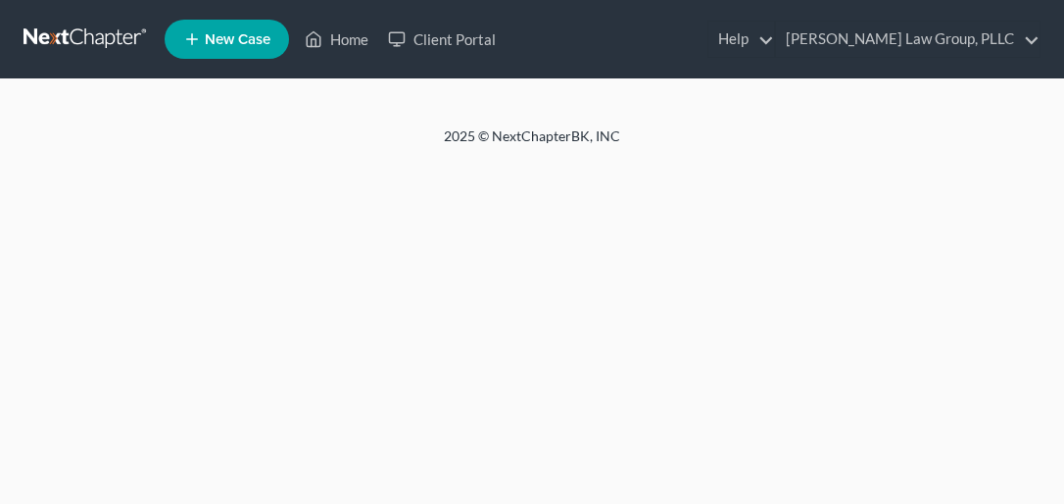 Image resolution: width=1064 pixels, height=504 pixels. What do you see at coordinates (532, 144) in the screenshot?
I see `div: 2025 © NextChapterBK, INC` at bounding box center [532, 144].